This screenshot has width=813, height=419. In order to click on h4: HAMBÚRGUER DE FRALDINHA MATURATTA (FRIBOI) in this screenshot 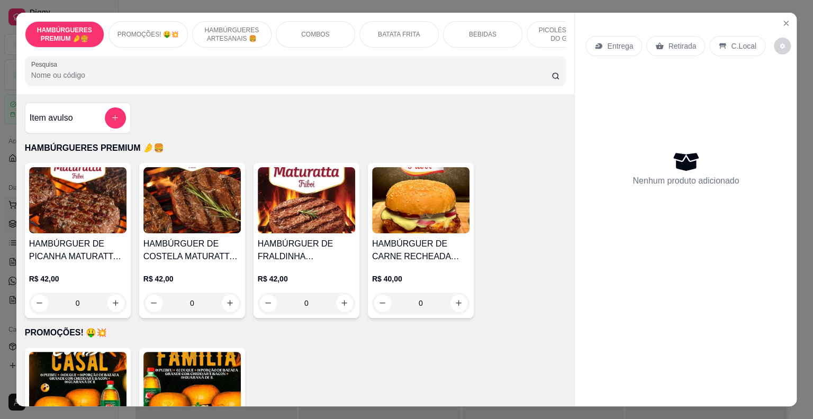, I will do `click(306, 250)`.